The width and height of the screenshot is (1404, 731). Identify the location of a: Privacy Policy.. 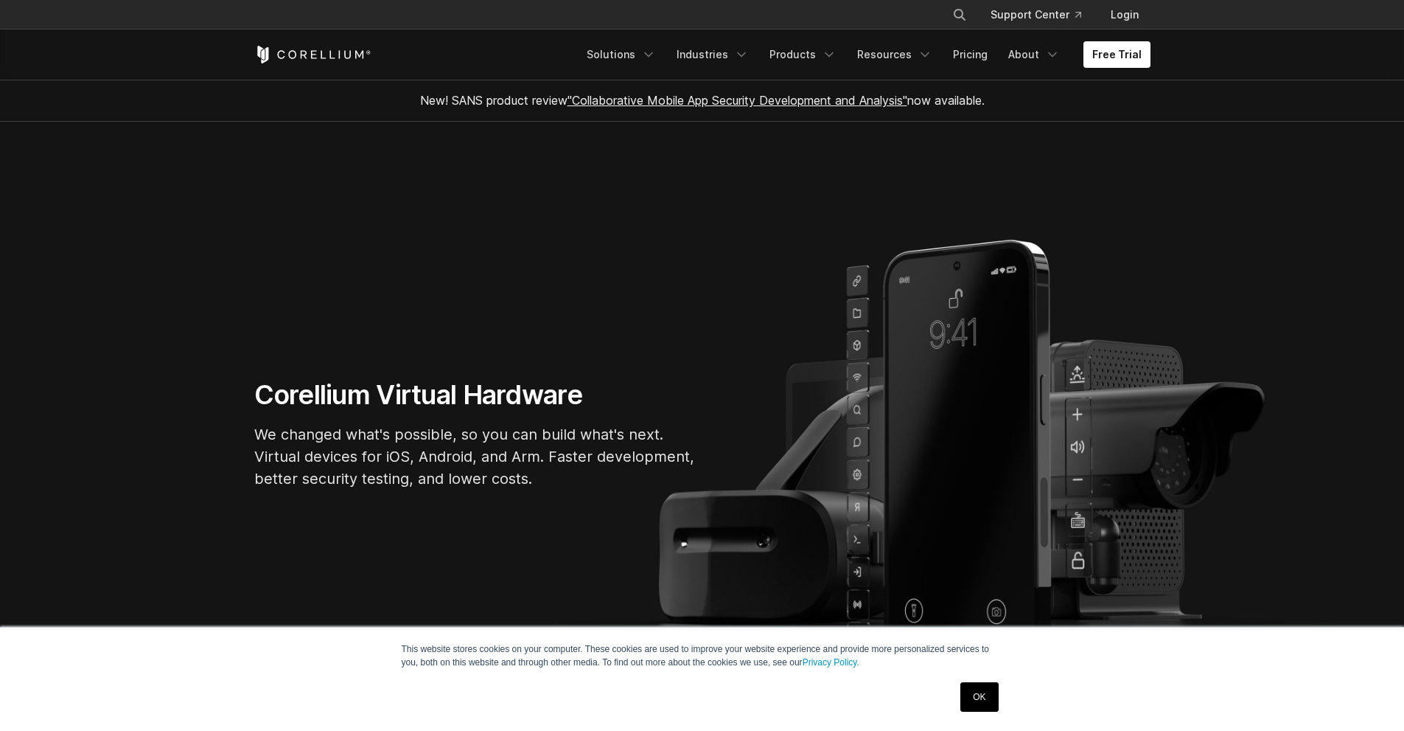
(831, 662).